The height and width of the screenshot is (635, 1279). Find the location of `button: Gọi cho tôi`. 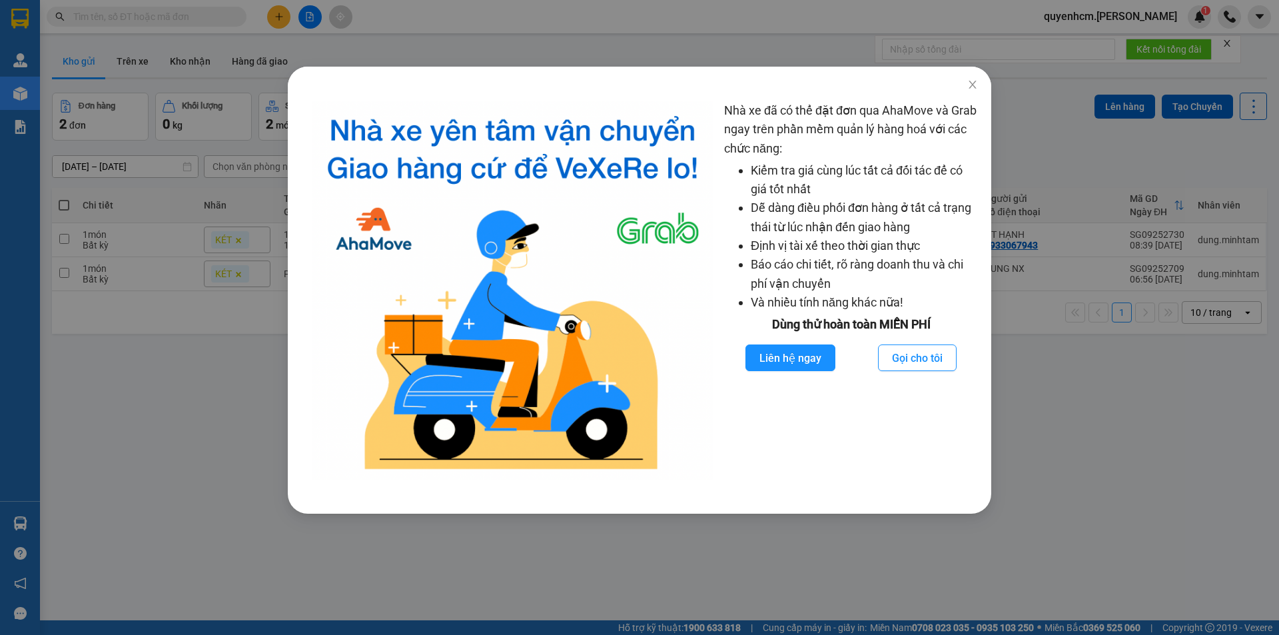

button: Gọi cho tôi is located at coordinates (917, 358).